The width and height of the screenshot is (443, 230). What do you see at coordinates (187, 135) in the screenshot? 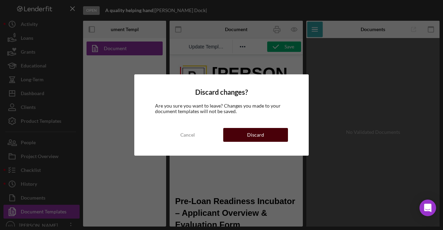
I see `button: Cancel` at bounding box center [187, 135].